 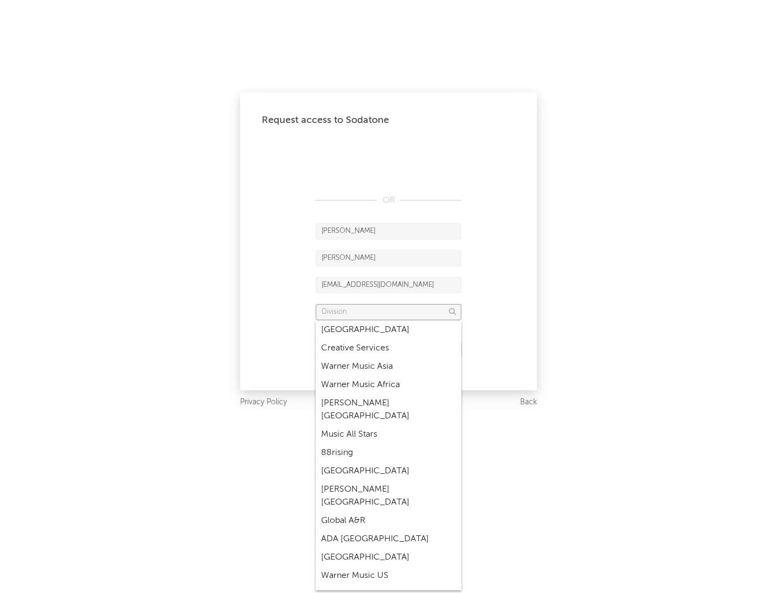 I want to click on div: Warner Music Africa, so click(x=388, y=385).